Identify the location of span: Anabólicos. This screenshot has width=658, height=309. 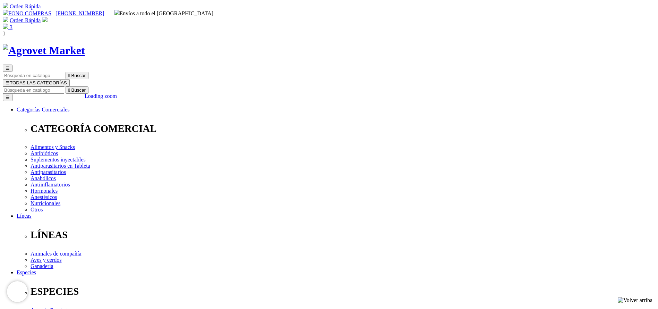
(43, 178).